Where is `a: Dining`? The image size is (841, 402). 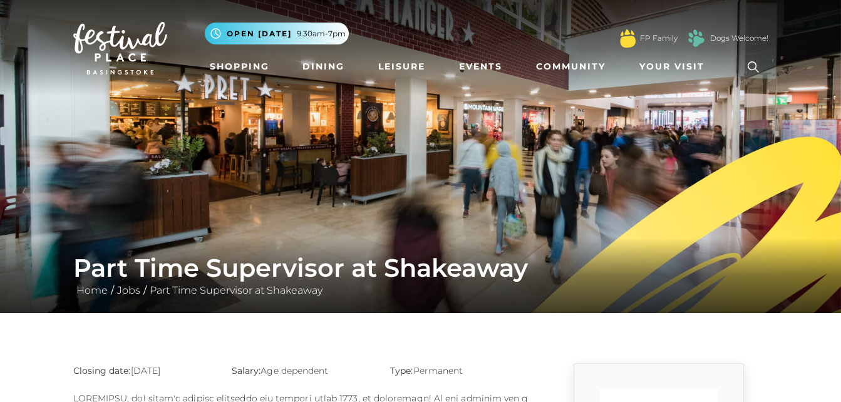
a: Dining is located at coordinates (323, 66).